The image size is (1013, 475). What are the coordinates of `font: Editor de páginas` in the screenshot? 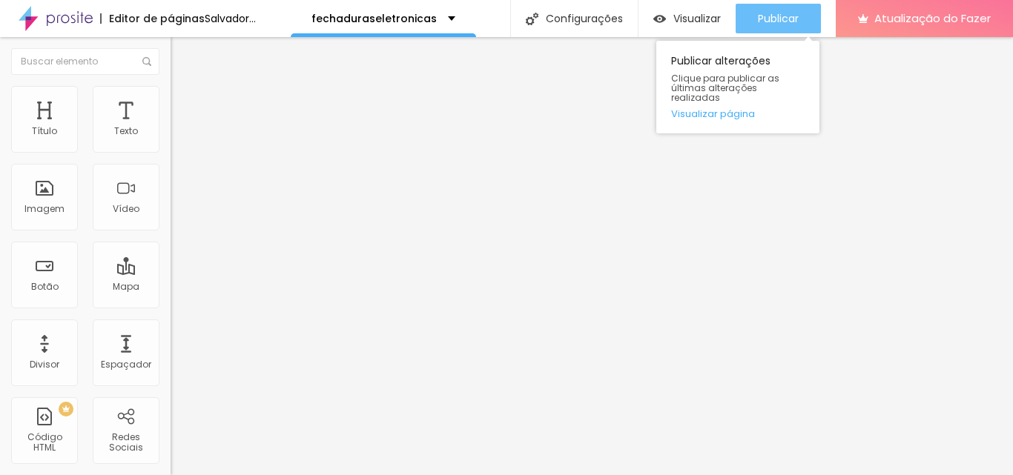 It's located at (156, 19).